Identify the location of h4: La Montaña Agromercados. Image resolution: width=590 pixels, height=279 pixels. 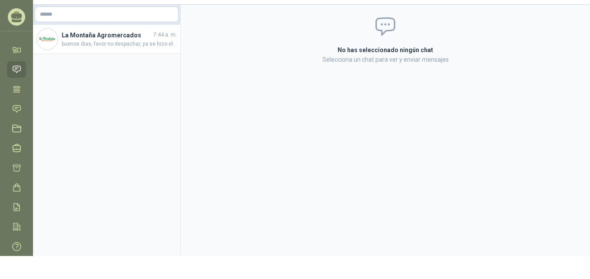
(106, 35).